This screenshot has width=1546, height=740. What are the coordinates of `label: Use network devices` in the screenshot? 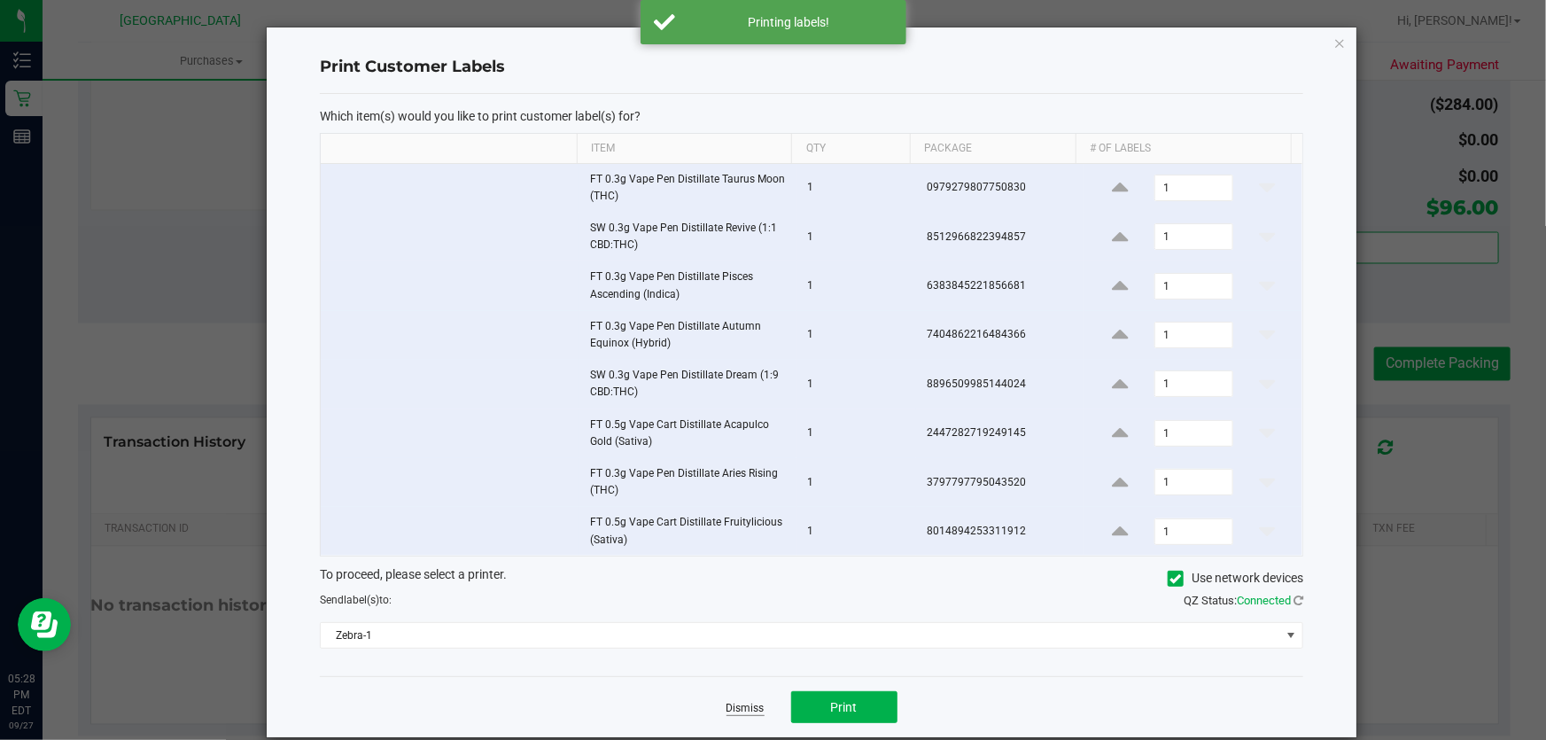 It's located at (1235, 578).